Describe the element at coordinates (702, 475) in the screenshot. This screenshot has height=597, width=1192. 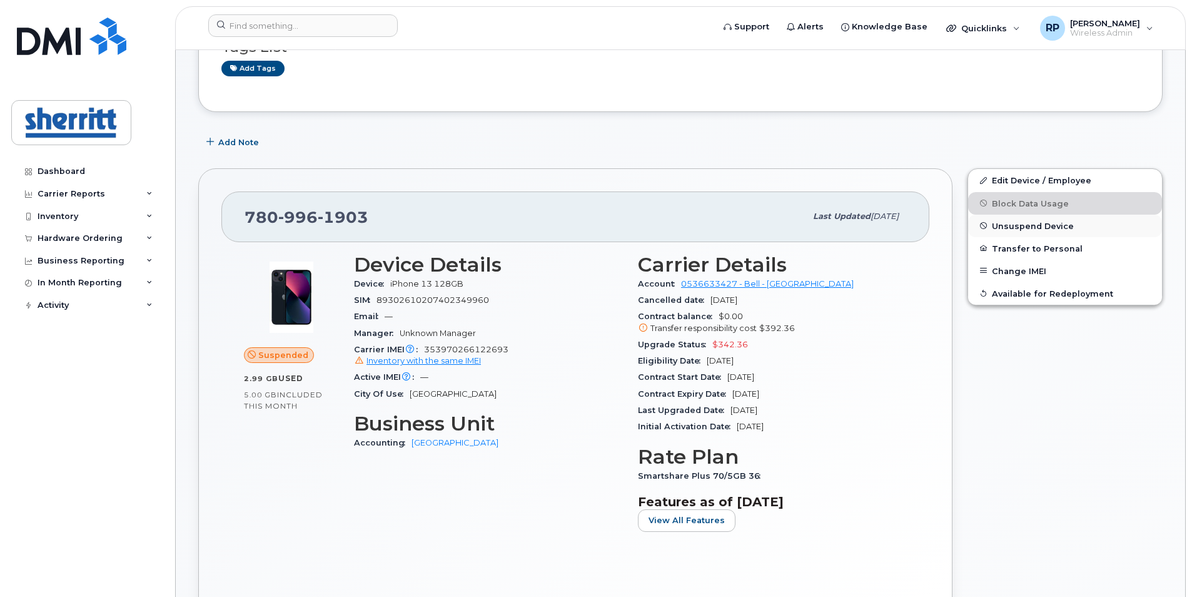
I see `span: Smartshare Plus 70/5GB 36` at that location.